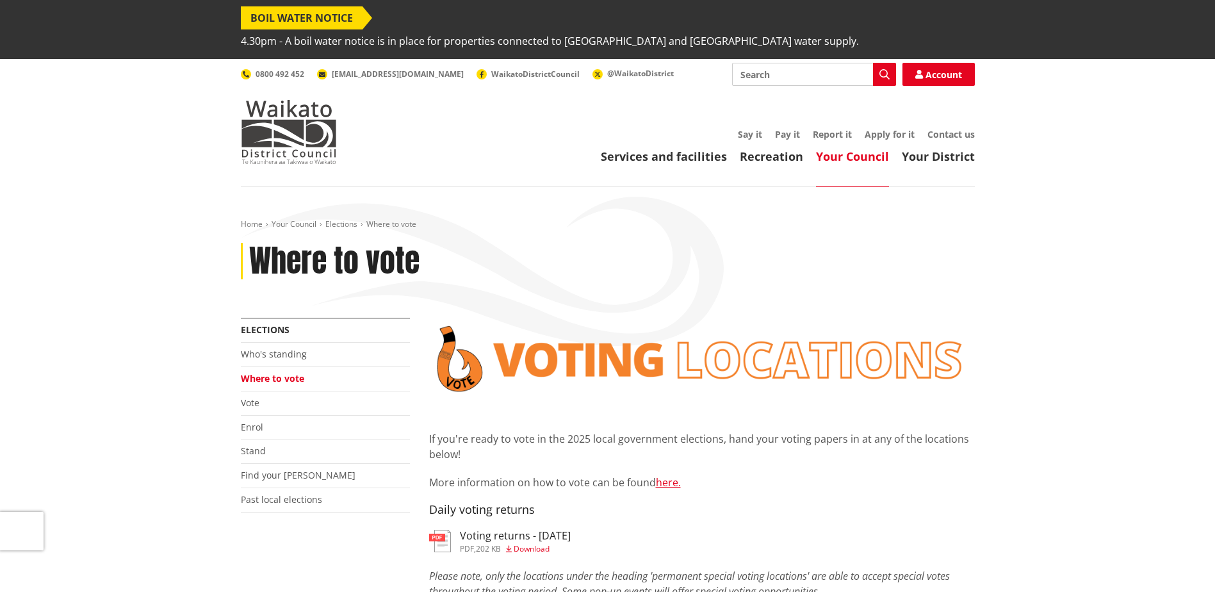  Describe the element at coordinates (951, 134) in the screenshot. I see `a: Contact us` at that location.